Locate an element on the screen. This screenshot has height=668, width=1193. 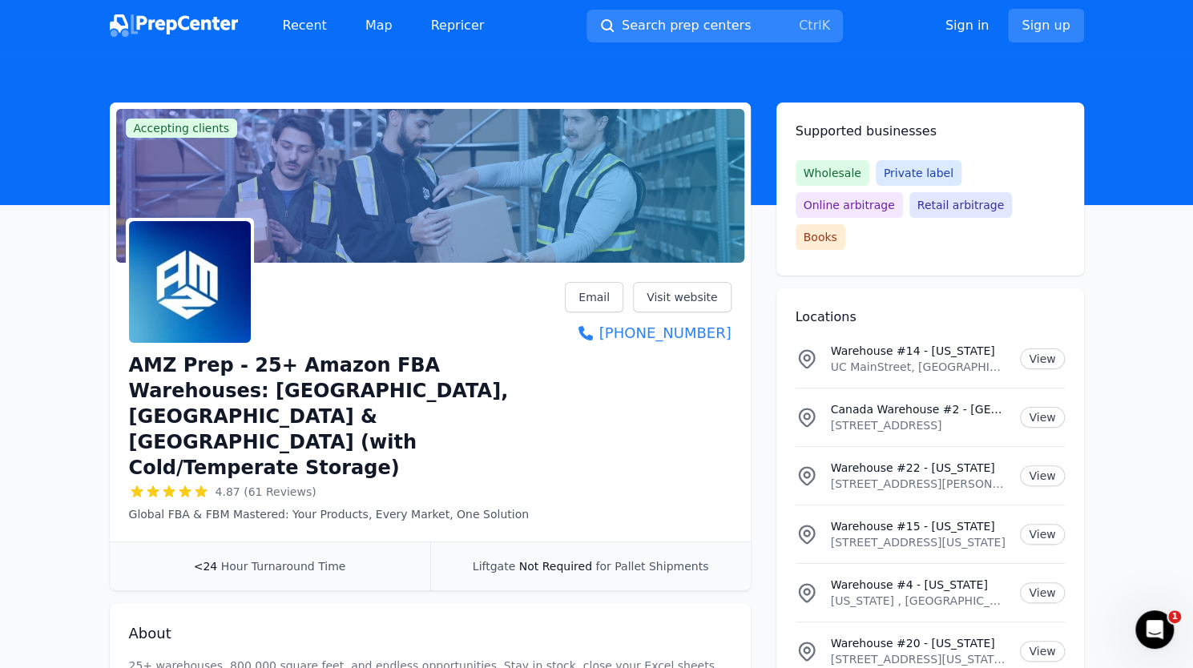
a: Recent is located at coordinates (304, 26).